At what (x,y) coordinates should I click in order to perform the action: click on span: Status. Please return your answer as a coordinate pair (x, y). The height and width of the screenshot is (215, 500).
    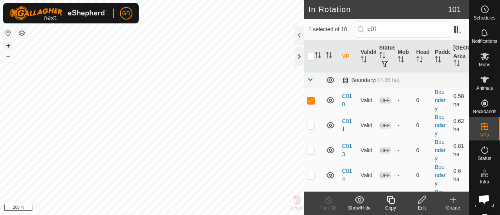
    Looking at the image, I should click on (485, 159).